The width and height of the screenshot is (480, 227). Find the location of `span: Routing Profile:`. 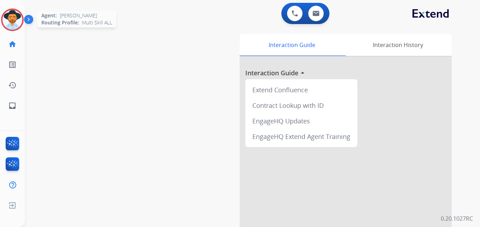

span: Routing Profile: is located at coordinates (60, 23).